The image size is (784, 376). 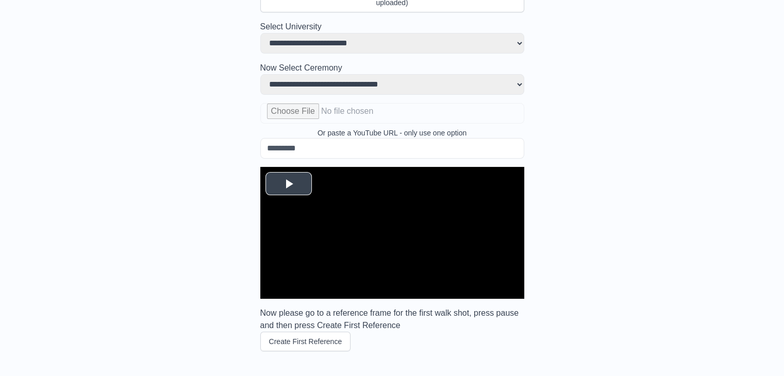 I want to click on p: Or paste a YouTube URL - only use one option, so click(x=392, y=133).